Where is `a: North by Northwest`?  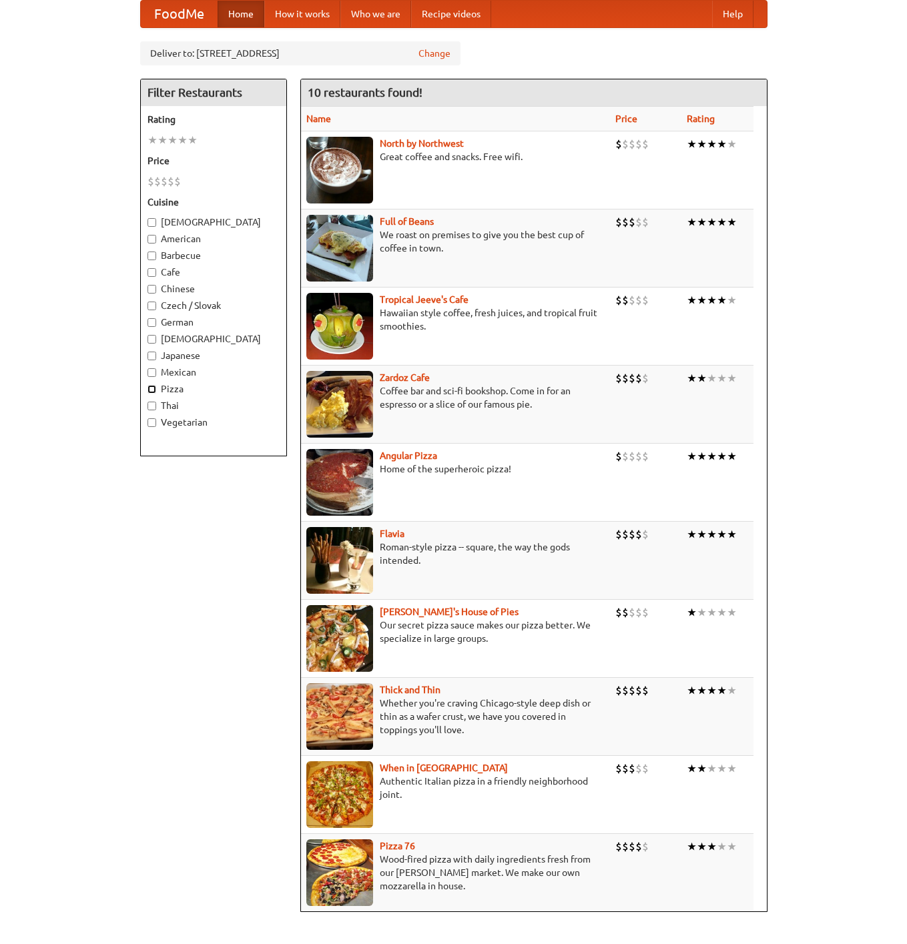
a: North by Northwest is located at coordinates (422, 143).